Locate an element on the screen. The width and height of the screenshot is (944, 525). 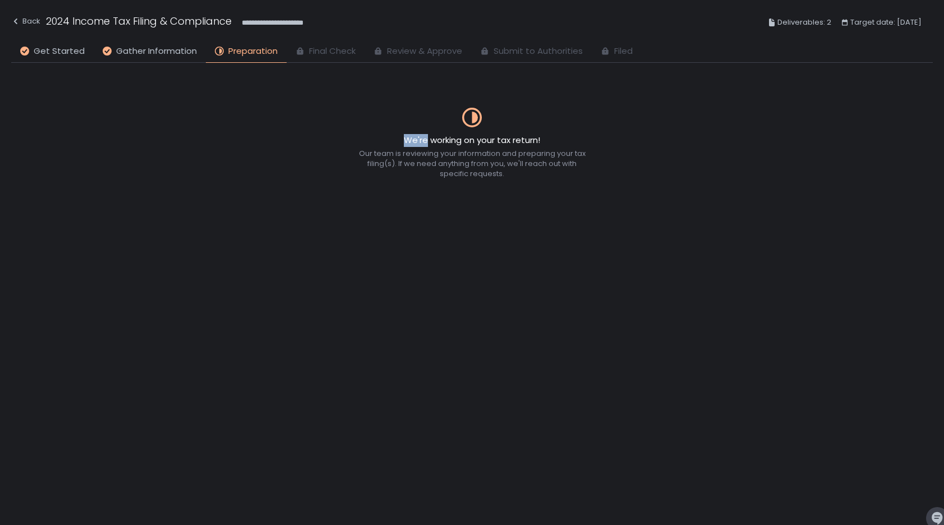
span: Submit to Authorities is located at coordinates (538, 51).